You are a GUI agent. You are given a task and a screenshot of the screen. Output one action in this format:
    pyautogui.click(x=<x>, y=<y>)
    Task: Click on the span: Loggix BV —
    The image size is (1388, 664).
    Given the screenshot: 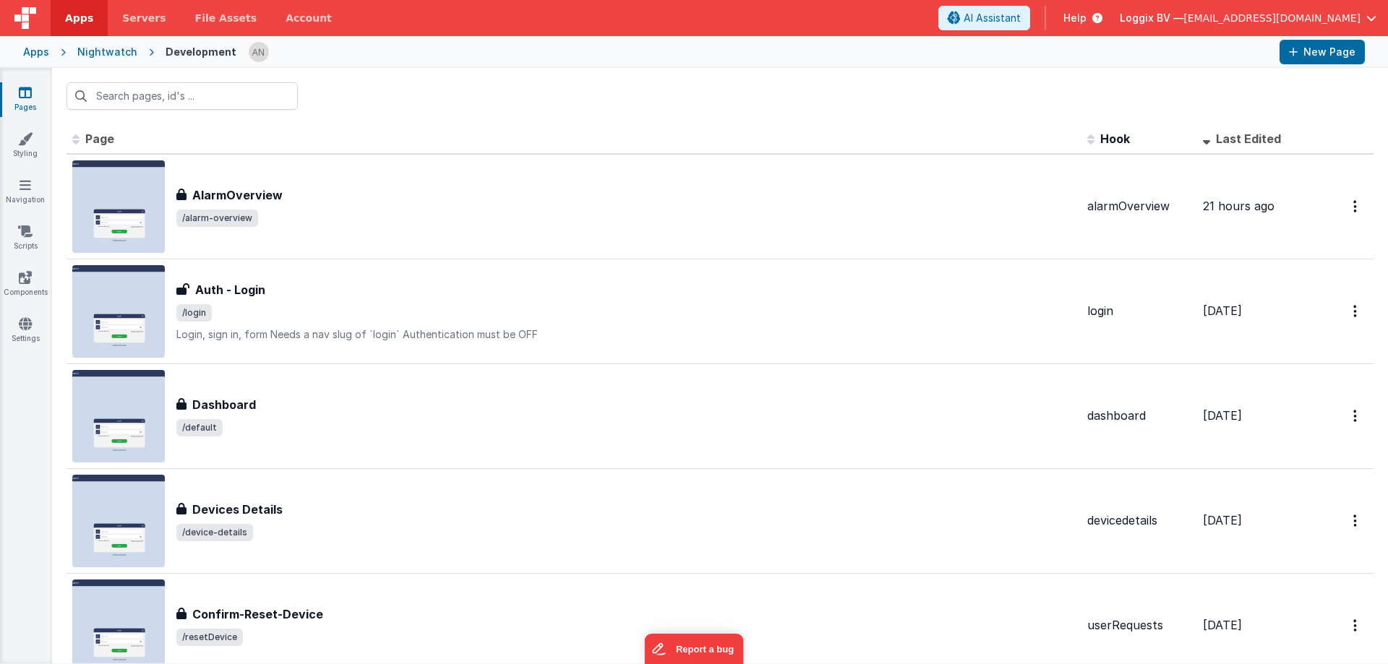 What is the action you would take?
    pyautogui.click(x=1152, y=18)
    